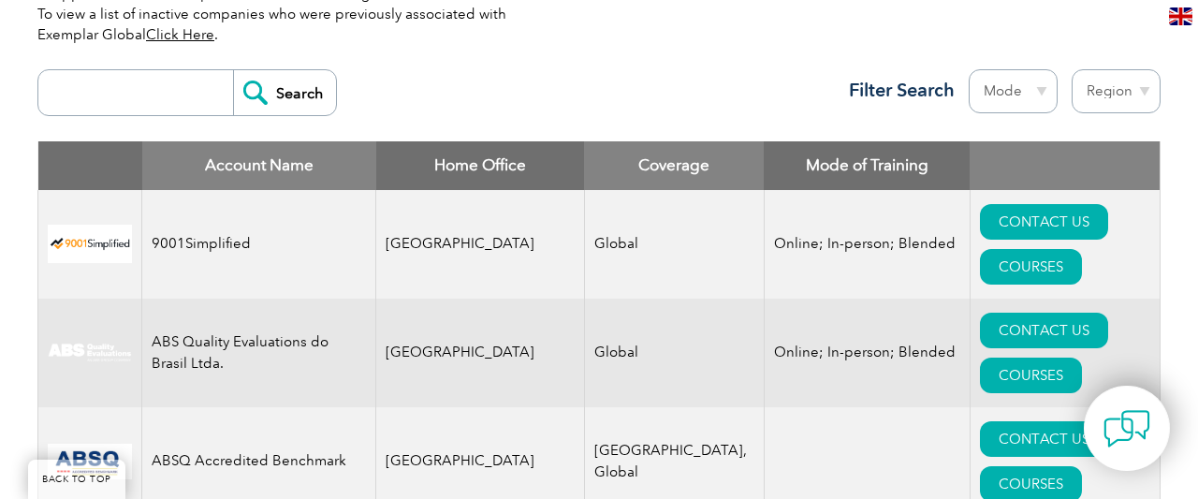 The height and width of the screenshot is (499, 1198). Describe the element at coordinates (867, 166) in the screenshot. I see `th: Mode of Training: activate to sort column ascending` at that location.